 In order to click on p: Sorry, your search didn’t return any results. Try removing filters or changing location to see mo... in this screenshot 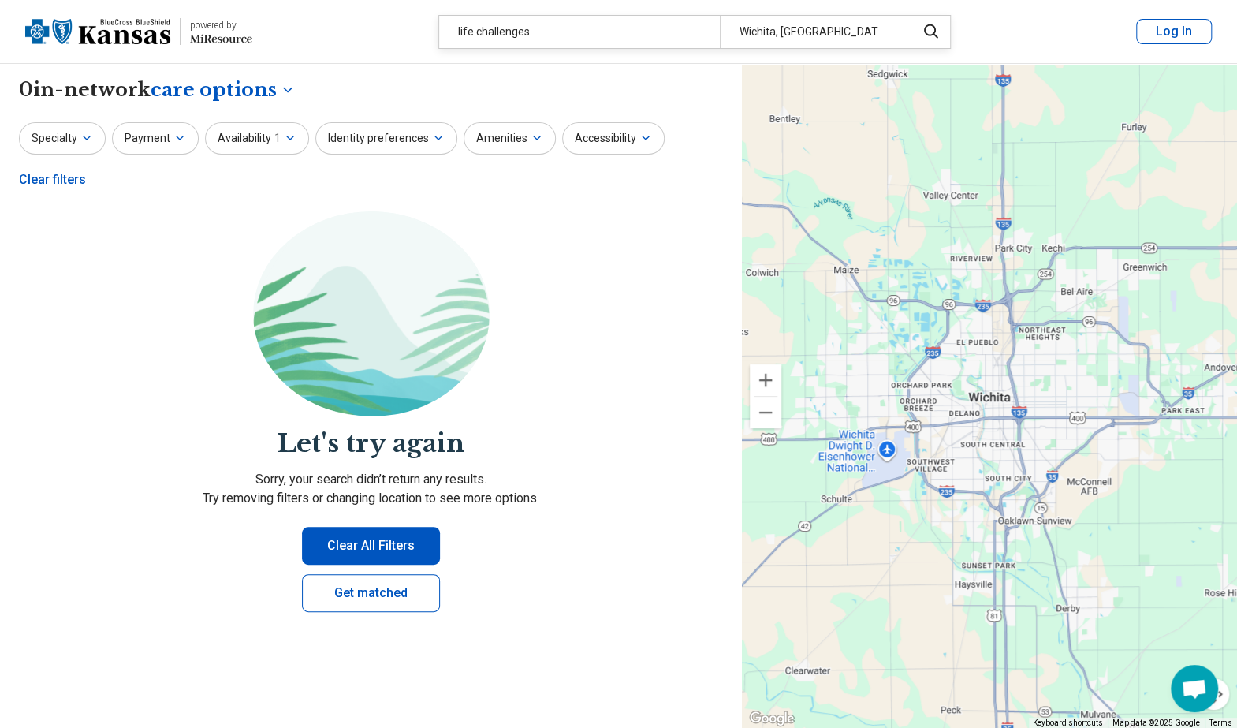, I will do `click(370, 489)`.